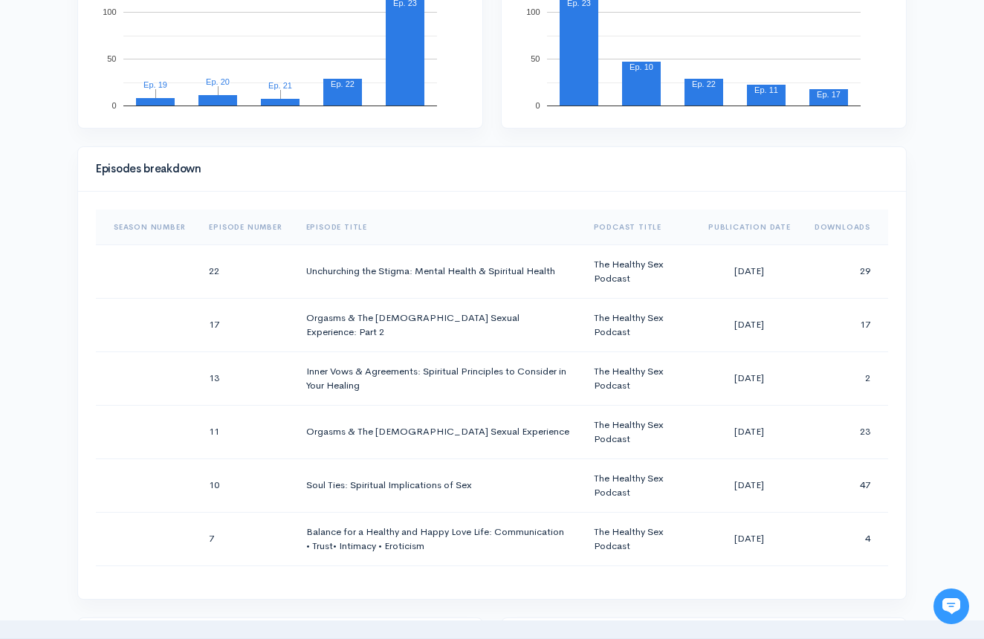  I want to click on span: New conversation, so click(137, 212).